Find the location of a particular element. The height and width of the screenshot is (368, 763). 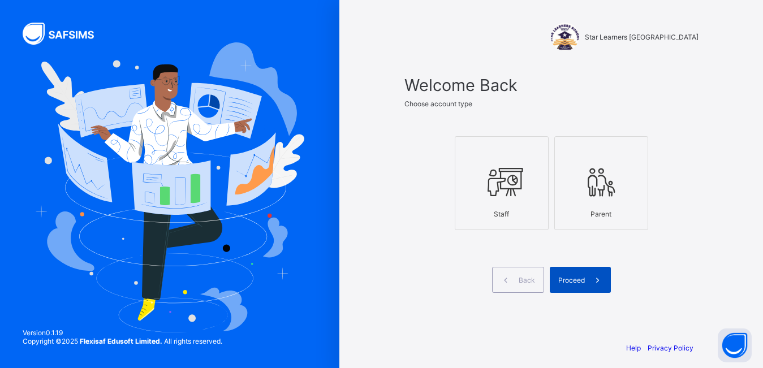

a: Privacy Policy is located at coordinates (670, 348).